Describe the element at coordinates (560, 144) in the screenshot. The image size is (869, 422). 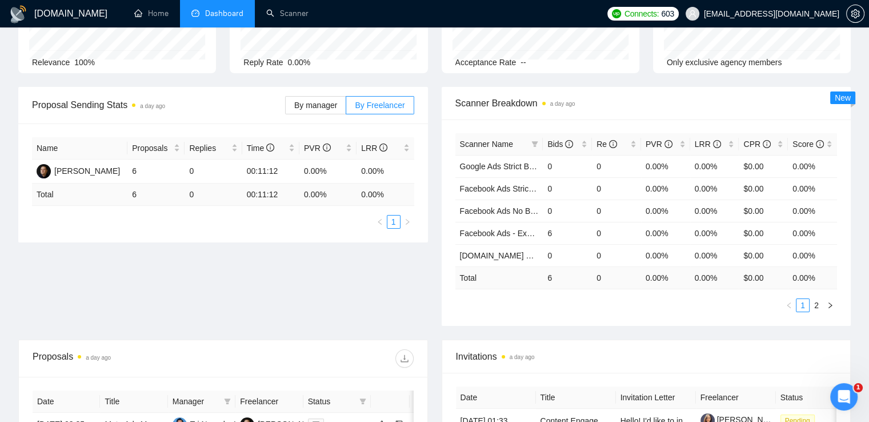
I see `span: Bids` at that location.